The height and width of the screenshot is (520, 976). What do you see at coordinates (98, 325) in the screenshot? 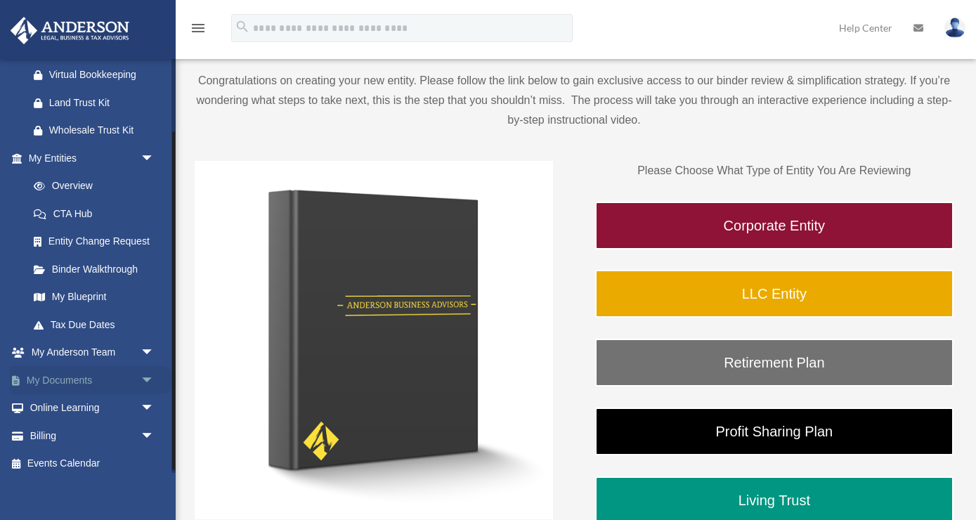
I see `a: Tax Due Dates` at bounding box center [98, 325].